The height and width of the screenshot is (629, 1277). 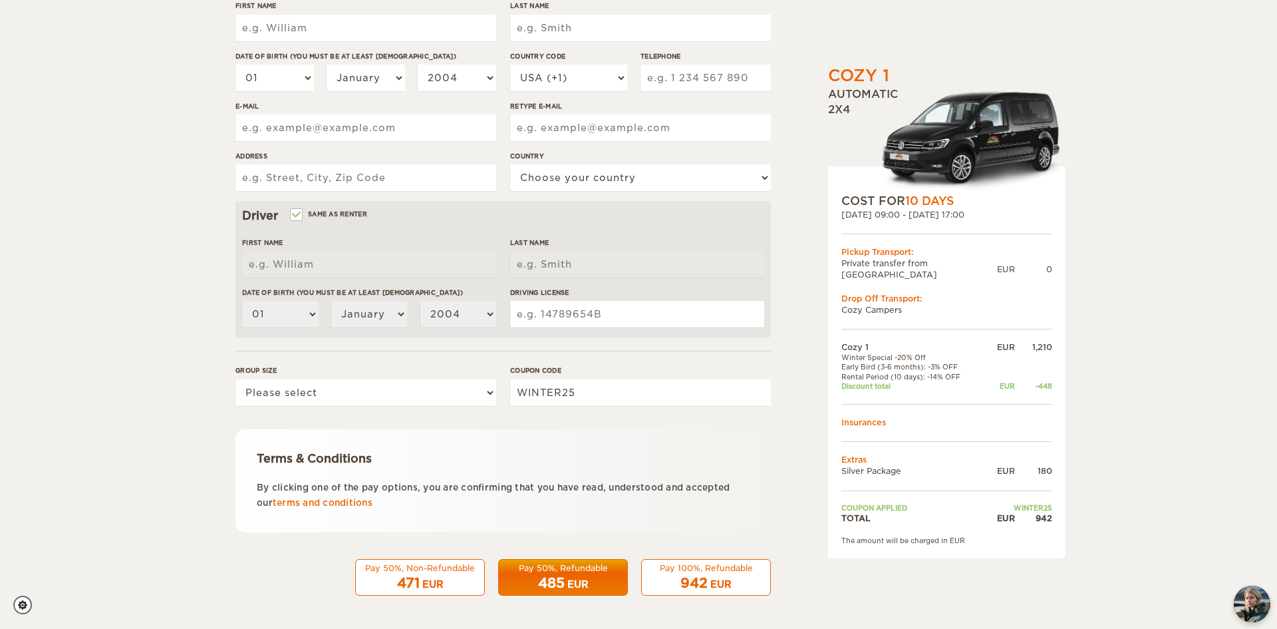 I want to click on span: 10 Days, so click(x=929, y=201).